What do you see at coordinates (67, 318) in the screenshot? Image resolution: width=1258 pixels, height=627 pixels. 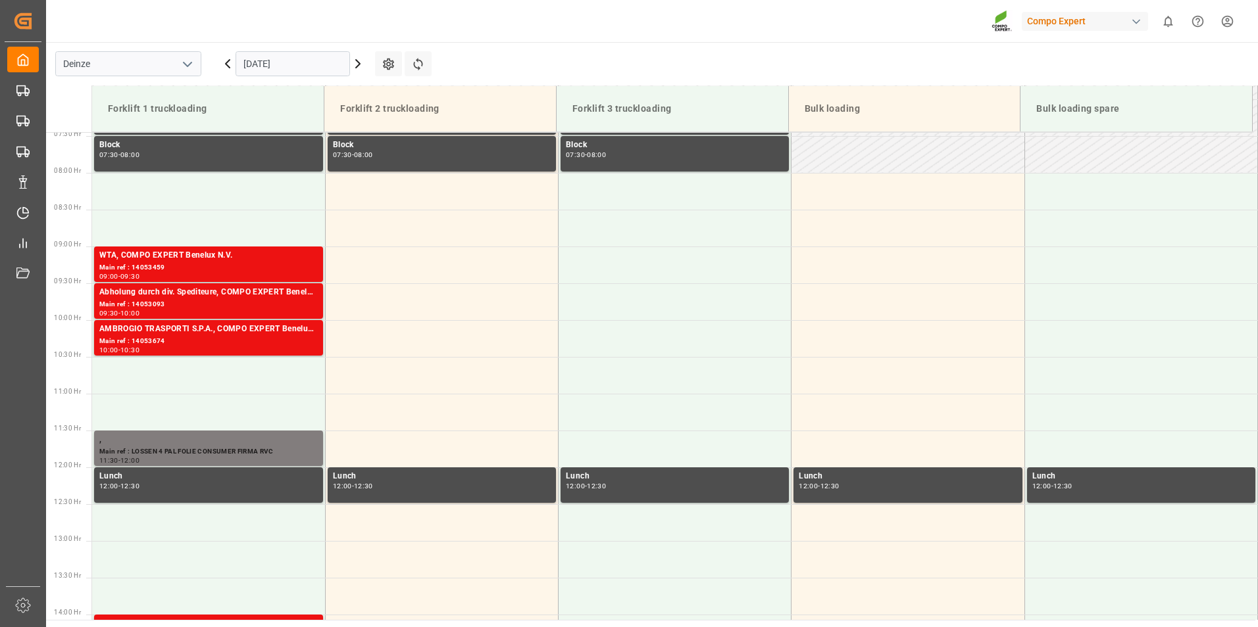 I see `span: 10:00 Hr` at bounding box center [67, 318].